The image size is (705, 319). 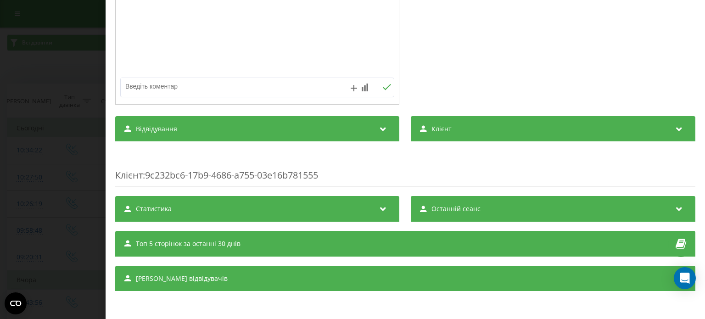 I want to click on button: Open CMP widget, so click(x=16, y=303).